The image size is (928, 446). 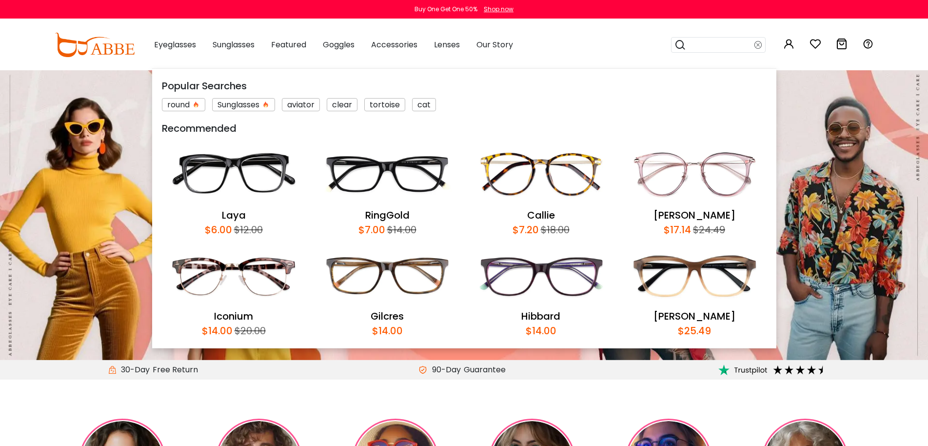 I want to click on img: RingGold, so click(x=387, y=174).